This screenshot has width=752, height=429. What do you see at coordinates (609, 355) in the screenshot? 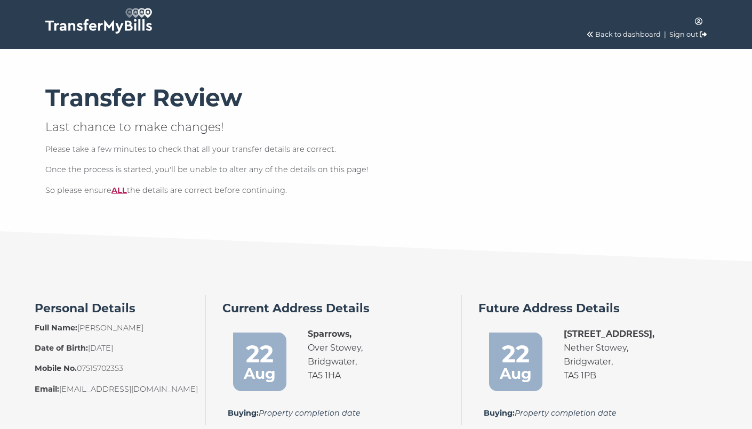
I see `address: Nether Stowey, Bridgwater, TA5 1PB` at bounding box center [609, 355].